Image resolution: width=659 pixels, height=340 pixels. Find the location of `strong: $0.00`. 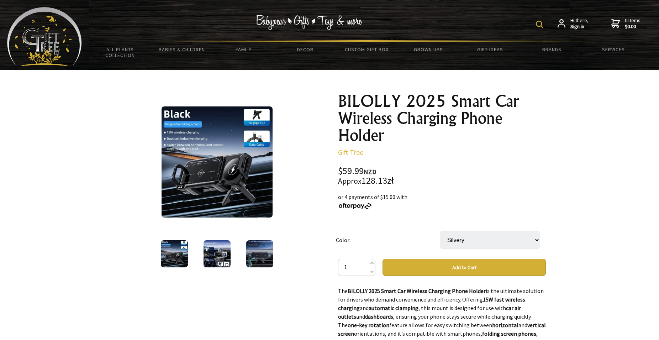

strong: $0.00 is located at coordinates (633, 27).